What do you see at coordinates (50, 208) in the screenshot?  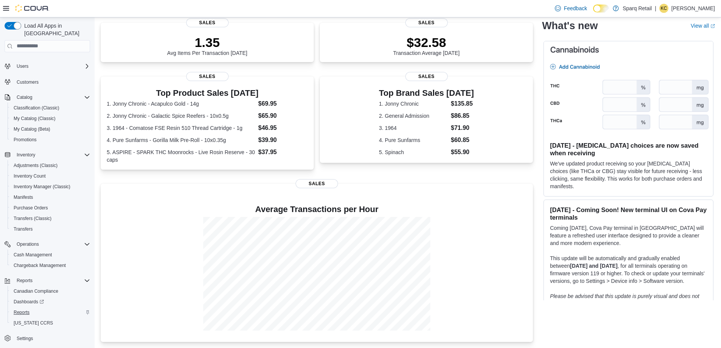 I see `span: Purchase Orders` at bounding box center [50, 208].